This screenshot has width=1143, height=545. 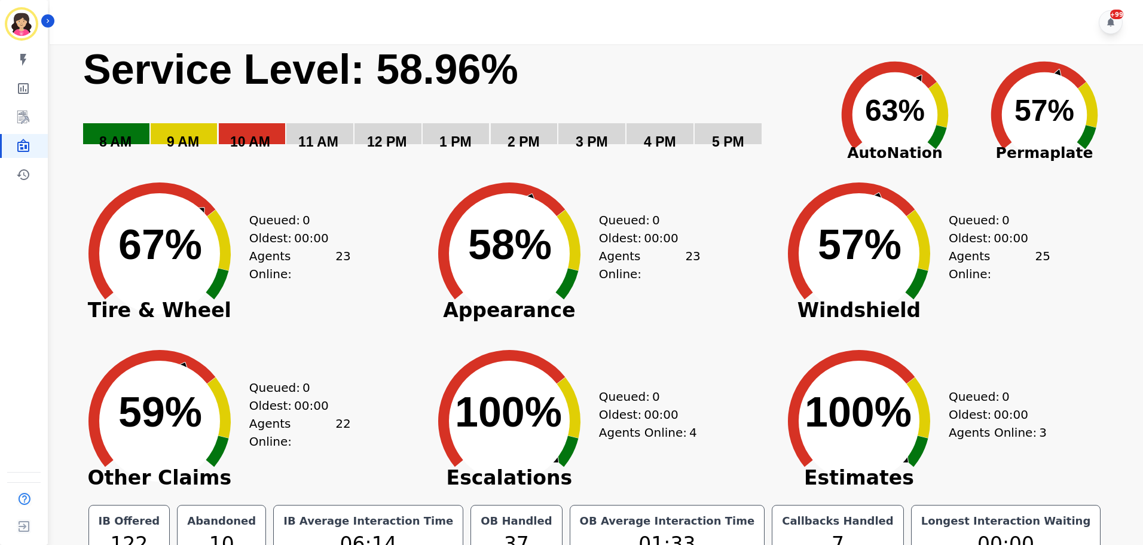 What do you see at coordinates (728, 142) in the screenshot?
I see `text: 5 PM` at bounding box center [728, 142].